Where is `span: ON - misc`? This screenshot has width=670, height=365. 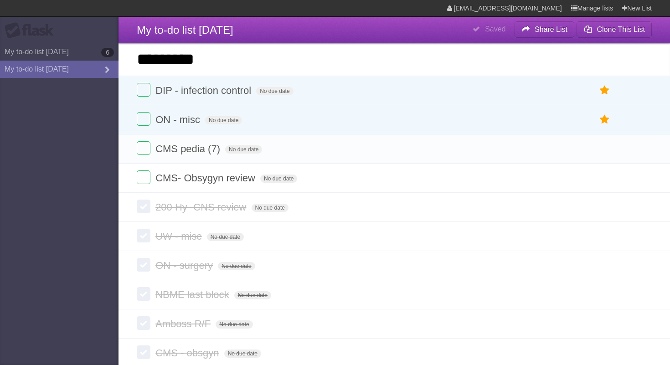
span: ON - misc is located at coordinates (179, 119).